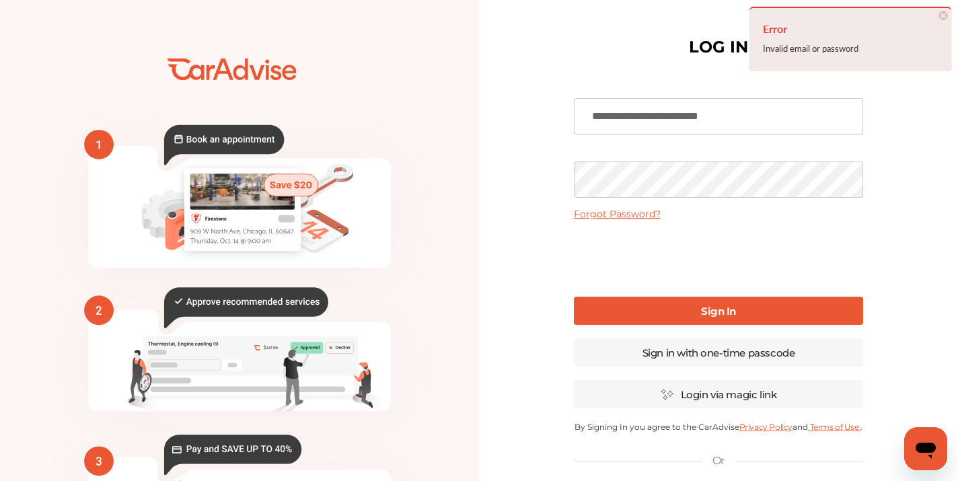  Describe the element at coordinates (719, 394) in the screenshot. I see `a: Login via magic link` at that location.